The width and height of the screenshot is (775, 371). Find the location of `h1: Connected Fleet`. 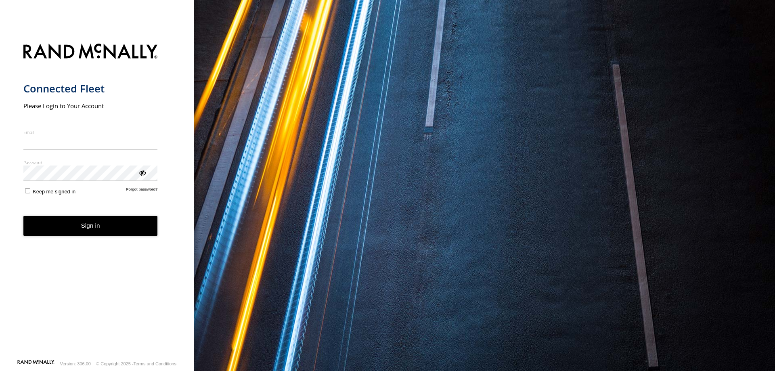

h1: Connected Fleet is located at coordinates (90, 88).